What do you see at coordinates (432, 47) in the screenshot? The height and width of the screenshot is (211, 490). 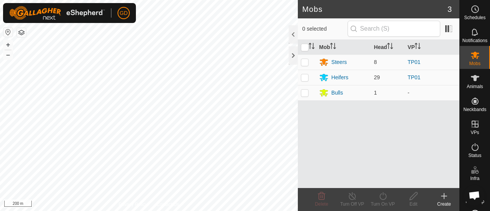 I see `th: VP` at bounding box center [432, 47].